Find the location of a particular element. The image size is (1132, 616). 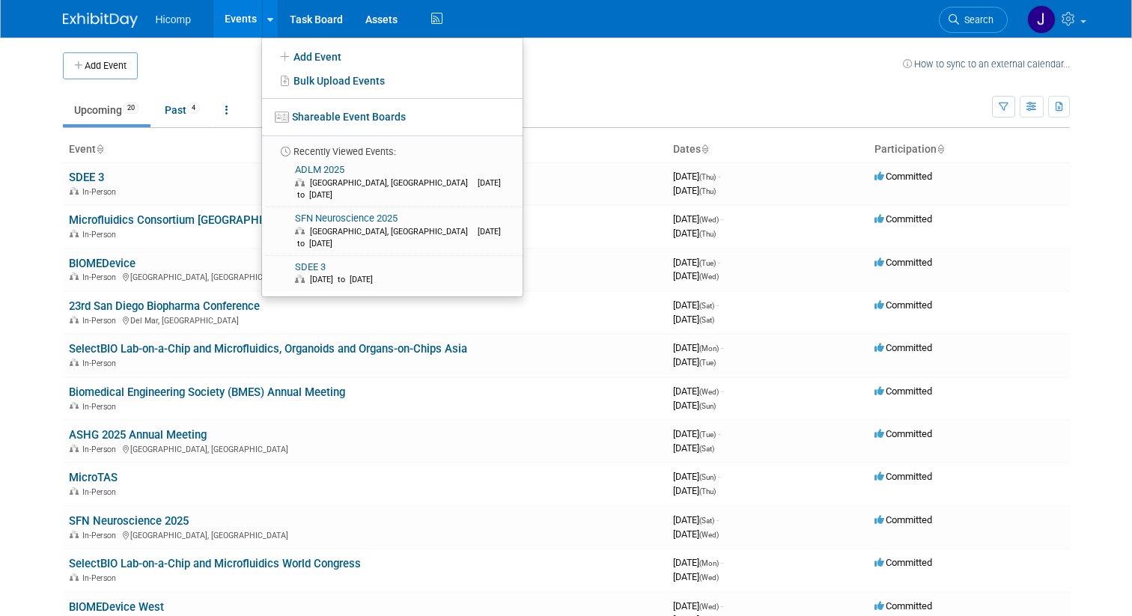

img: seventboard-3.png is located at coordinates (281, 117).